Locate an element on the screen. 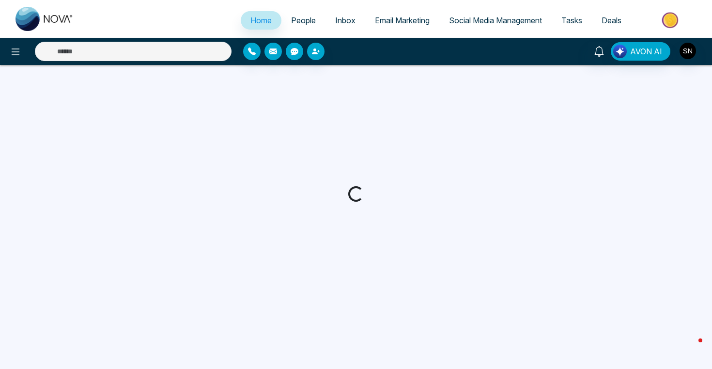 The image size is (712, 369). a: Social Media Management is located at coordinates (496, 20).